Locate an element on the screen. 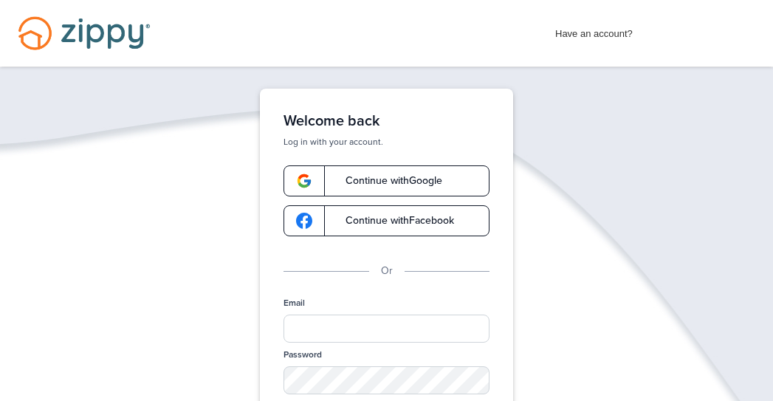 Image resolution: width=773 pixels, height=401 pixels. a: google-logoContinue withGoogle is located at coordinates (386, 181).